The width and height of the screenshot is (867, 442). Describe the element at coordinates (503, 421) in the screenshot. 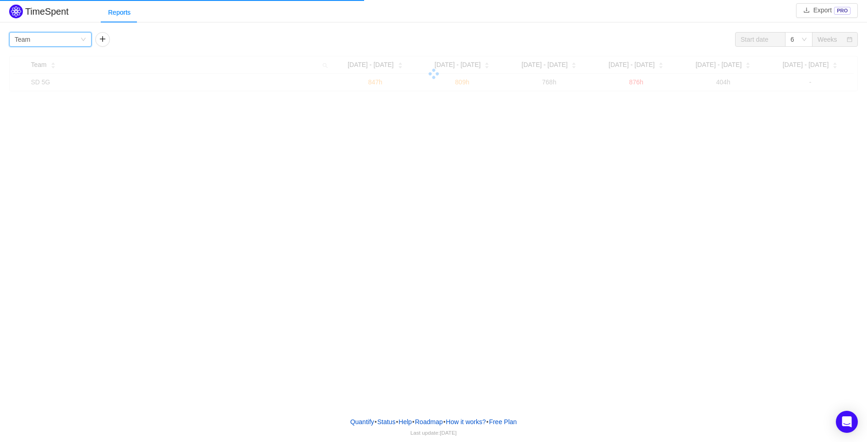

I see `button: Free Plan` at that location.